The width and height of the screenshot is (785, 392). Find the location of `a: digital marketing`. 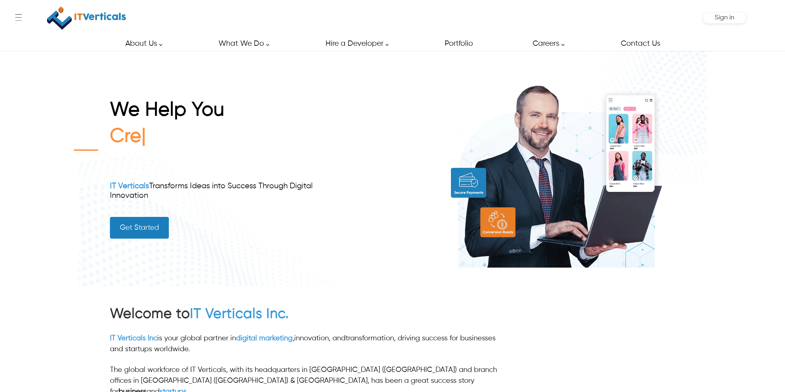

a: digital marketing is located at coordinates (264, 339).